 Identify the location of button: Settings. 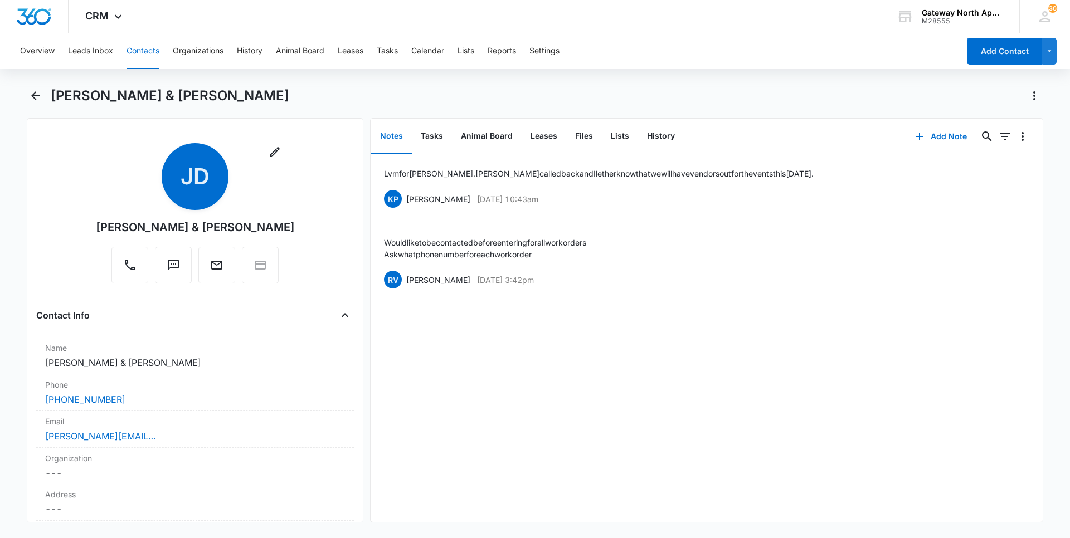
(544, 51).